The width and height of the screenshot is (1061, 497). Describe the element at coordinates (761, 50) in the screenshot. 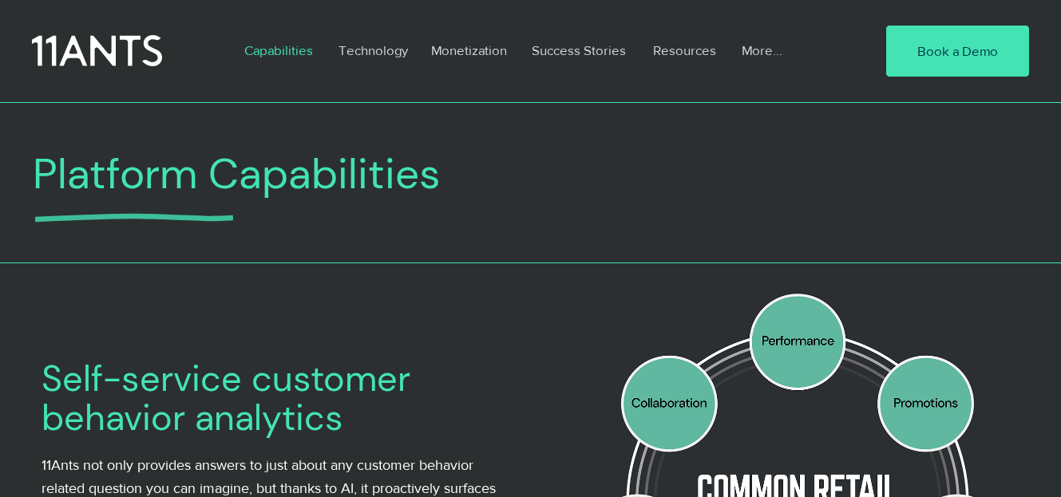

I see `p: More...` at that location.